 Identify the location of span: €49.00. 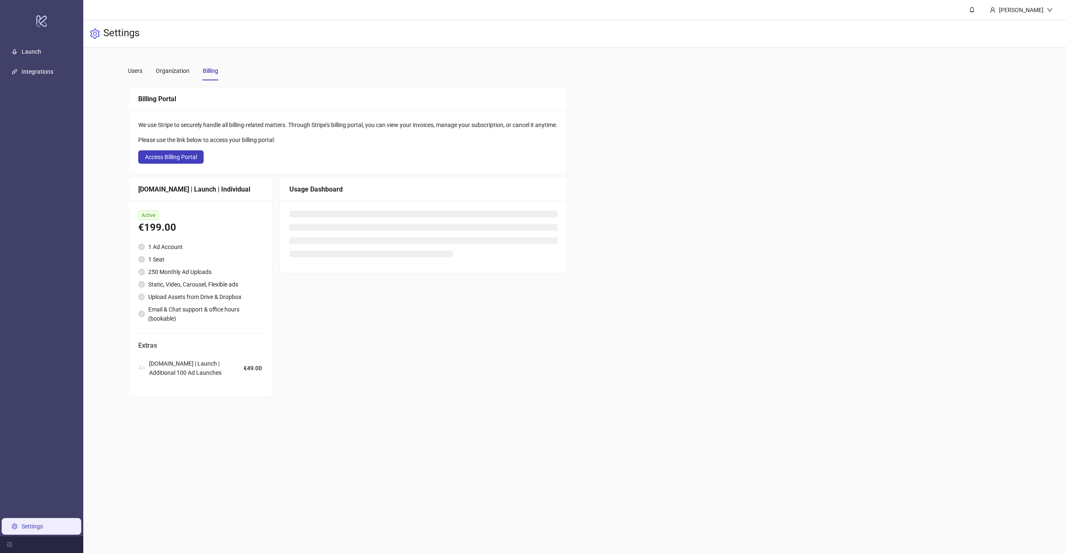
(253, 368).